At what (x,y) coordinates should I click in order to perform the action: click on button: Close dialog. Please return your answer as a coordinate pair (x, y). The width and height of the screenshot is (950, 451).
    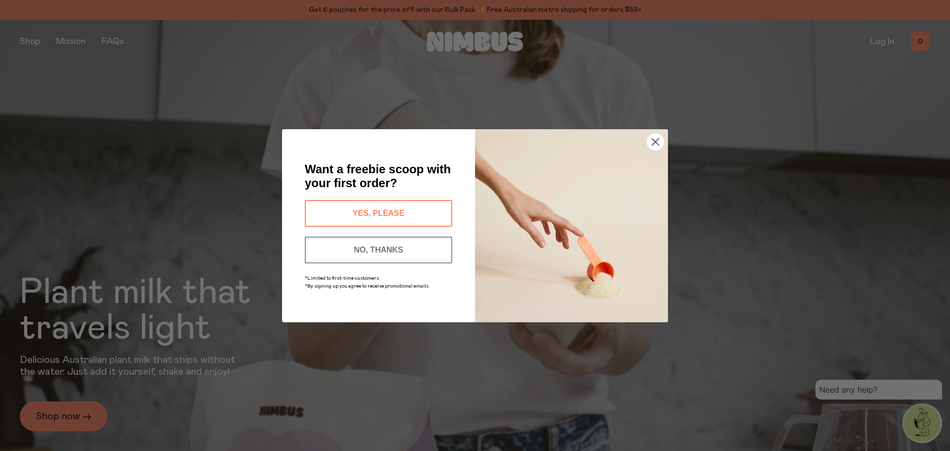
    Looking at the image, I should click on (655, 141).